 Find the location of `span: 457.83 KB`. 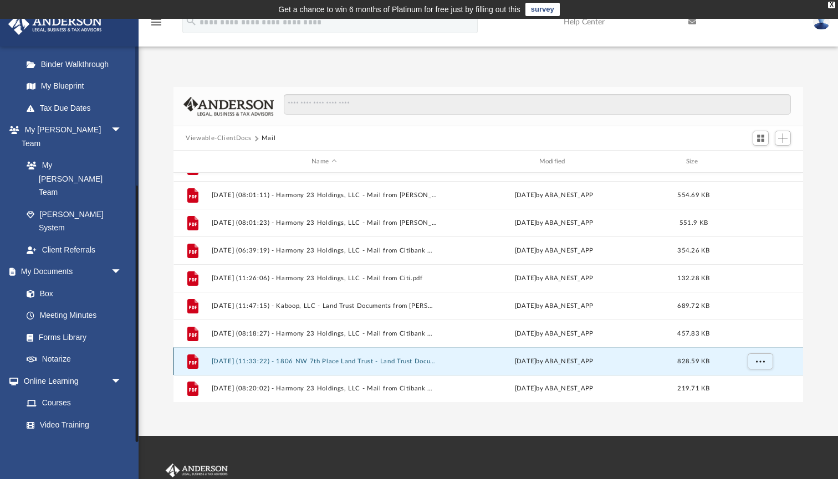

span: 457.83 KB is located at coordinates (693, 334).